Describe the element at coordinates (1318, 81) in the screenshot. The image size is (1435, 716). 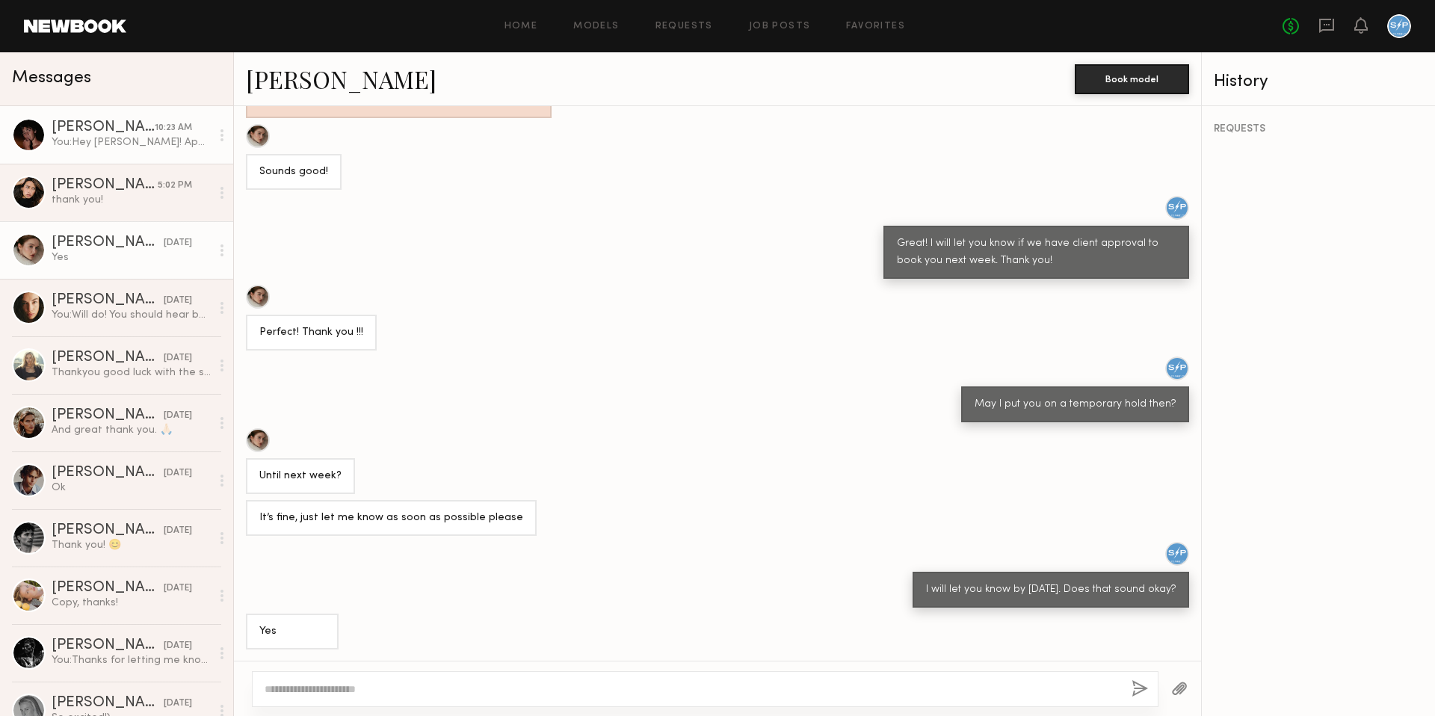
I see `div: History` at that location.